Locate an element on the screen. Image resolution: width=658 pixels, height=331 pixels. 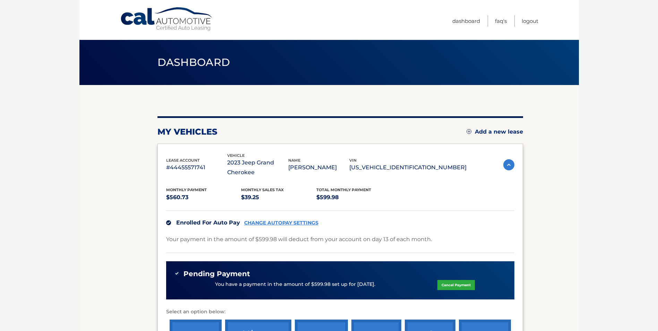
a: CHANGE AUTOPAY SETTINGS is located at coordinates (281, 223).